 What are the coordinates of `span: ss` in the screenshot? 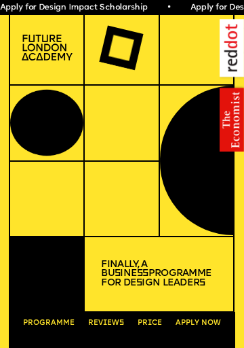 It's located at (143, 273).